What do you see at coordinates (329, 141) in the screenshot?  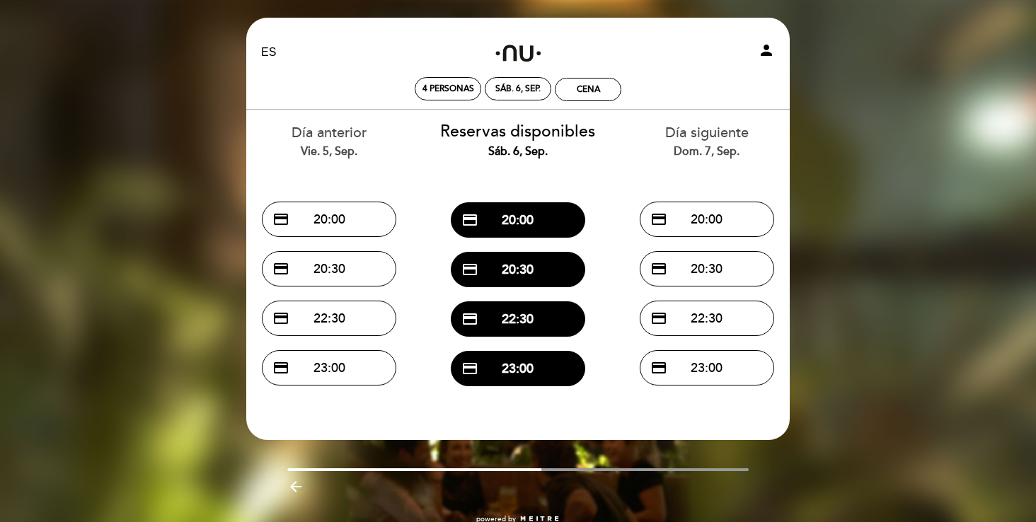 I see `div: Día anterior` at bounding box center [329, 141].